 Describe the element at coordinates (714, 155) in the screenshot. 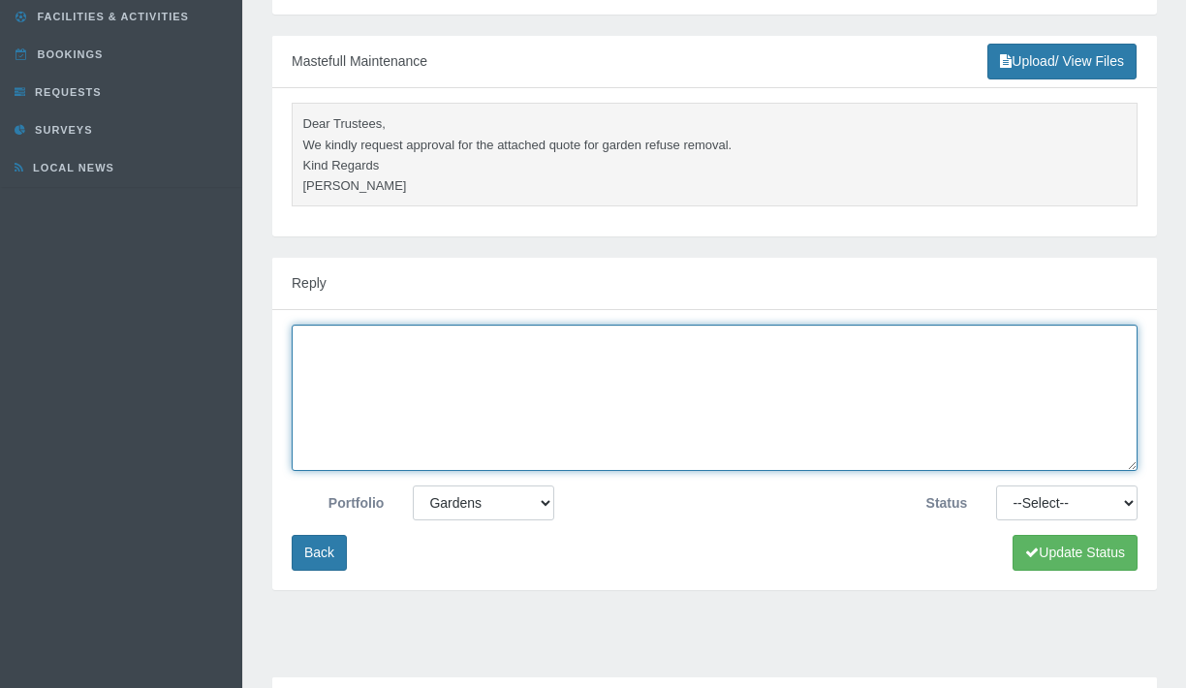

I see `pre: Dear Trustees, We kindly request approval for the attached quote for garden refuse removal. Kind ...` at that location.